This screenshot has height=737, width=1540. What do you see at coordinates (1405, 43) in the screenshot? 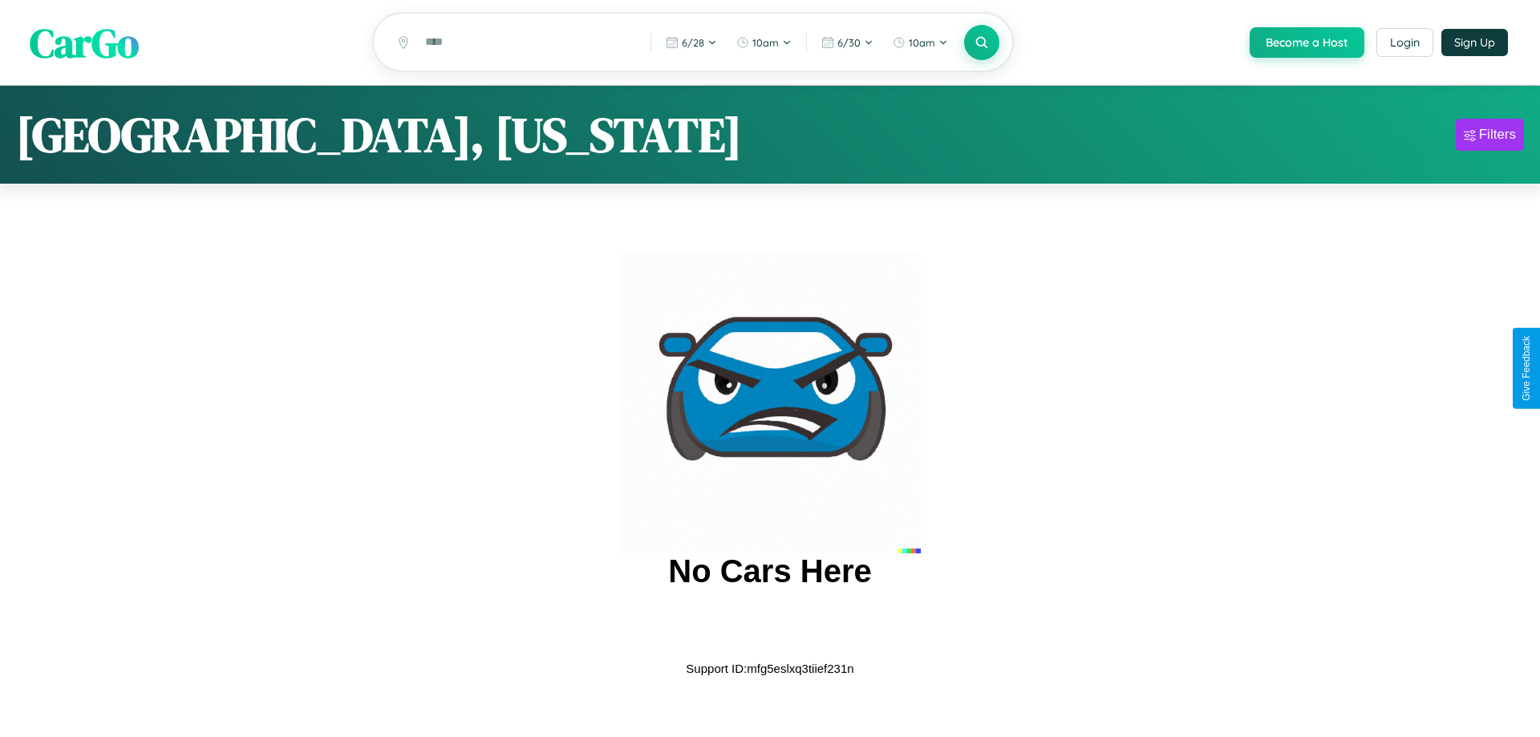
I see `button: Login` at bounding box center [1405, 43].